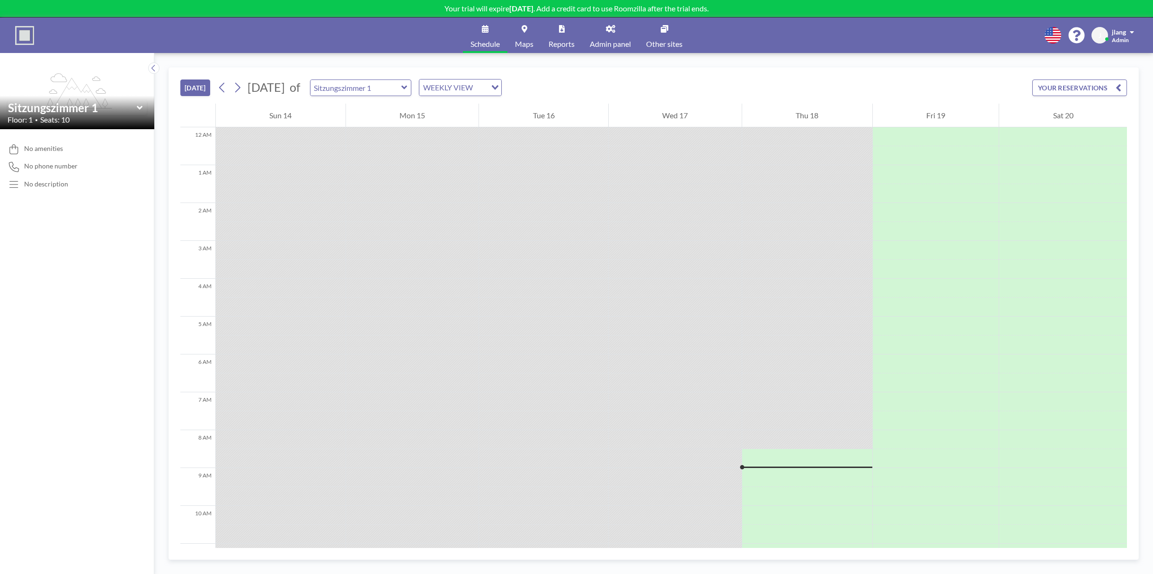  I want to click on div: 2 AM, so click(198, 222).